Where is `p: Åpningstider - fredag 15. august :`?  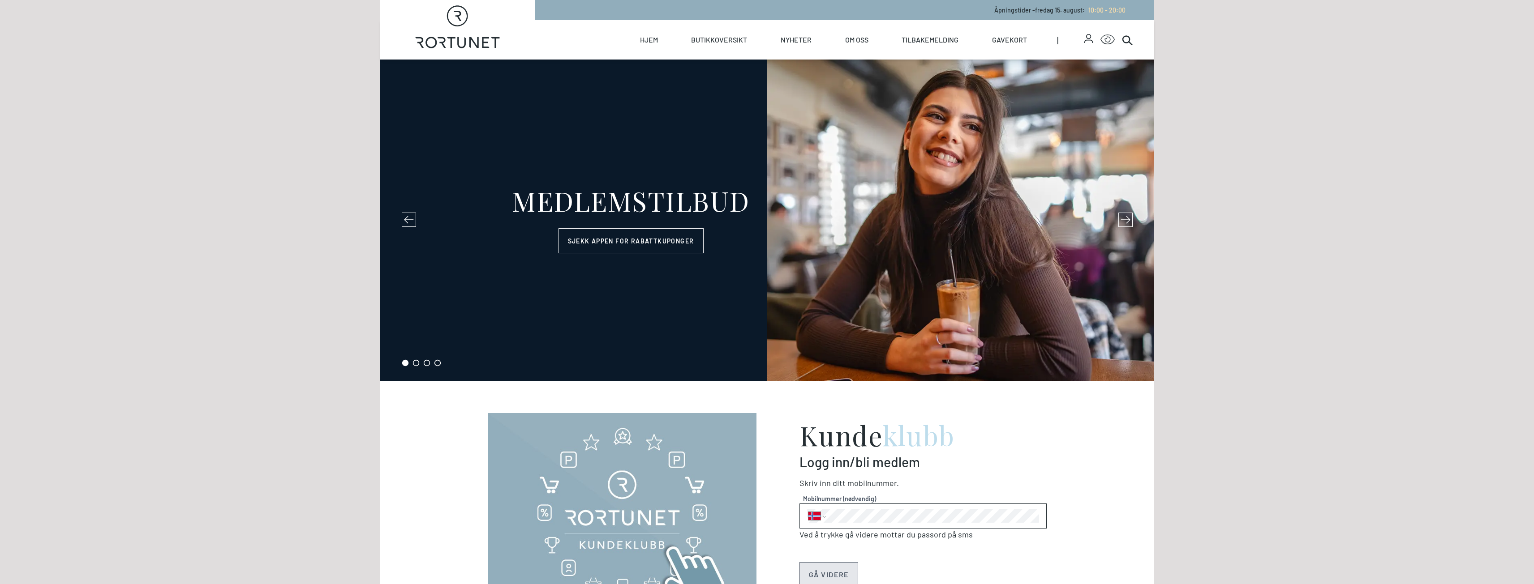
p: Åpningstider - fredag 15. august : is located at coordinates (1060, 10).